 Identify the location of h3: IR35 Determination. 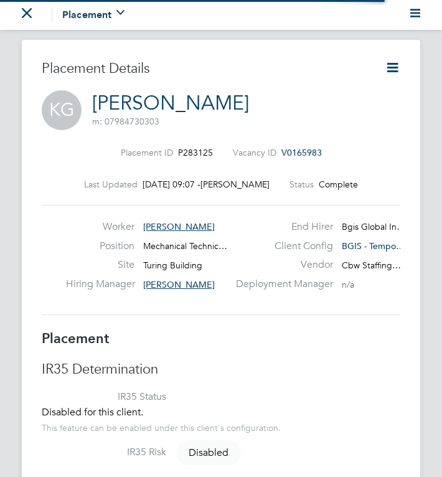
(221, 369).